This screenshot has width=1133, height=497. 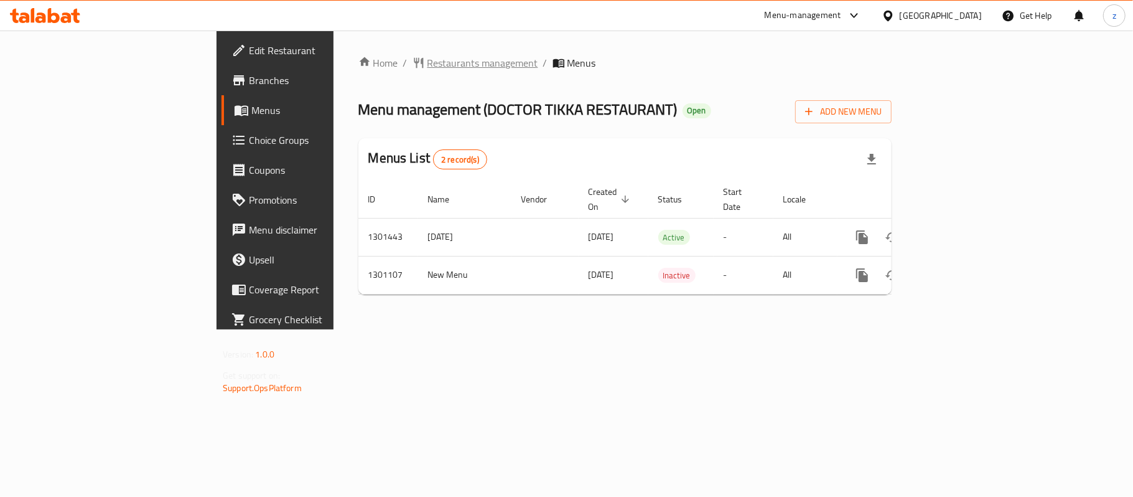 What do you see at coordinates (251, 375) in the screenshot?
I see `span: Get support on:` at bounding box center [251, 375].